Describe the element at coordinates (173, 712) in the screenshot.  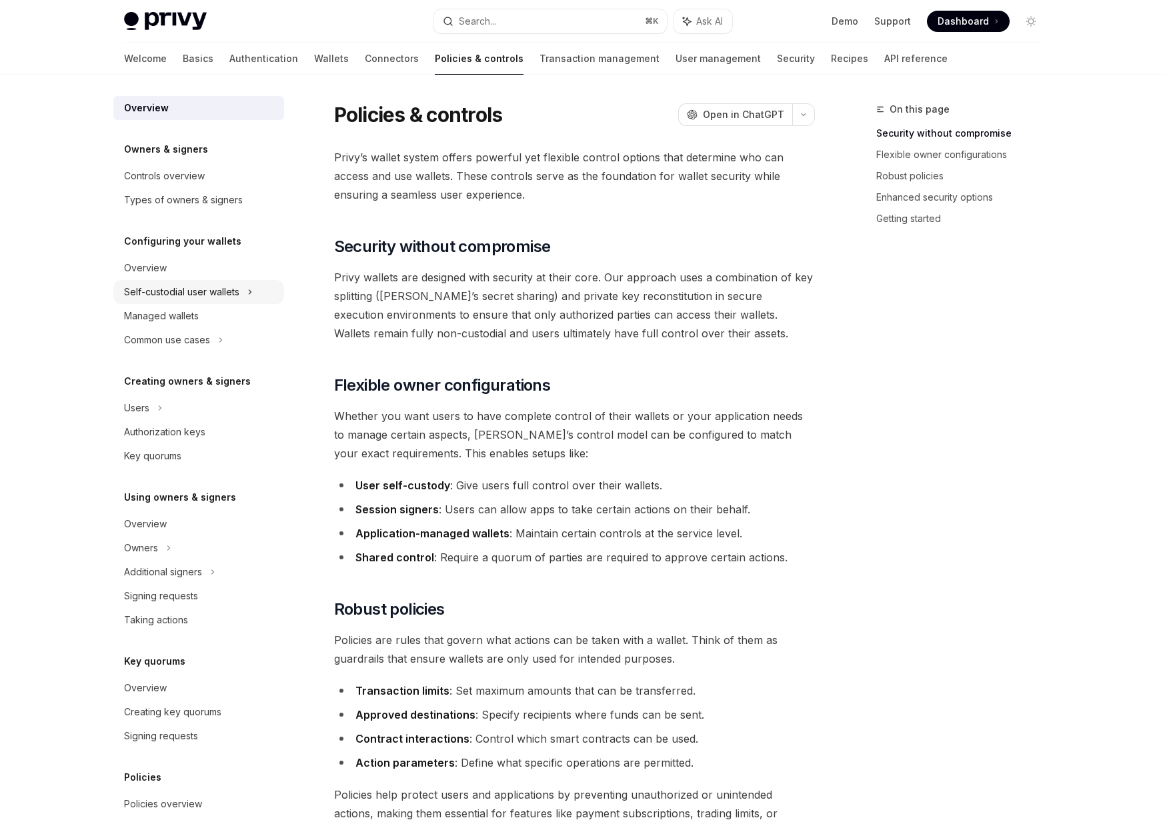
I see `div: Creating key quorums` at that location.